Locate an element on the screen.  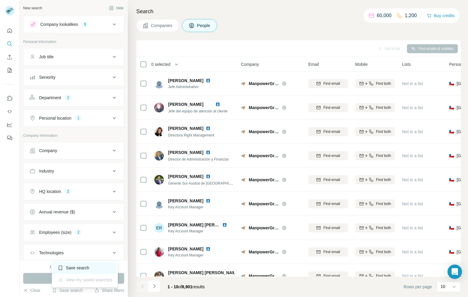
button: Clear is located at coordinates (32, 291).